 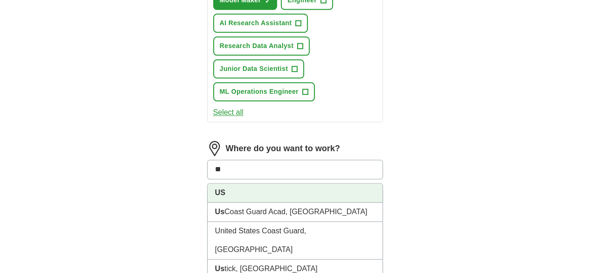 I want to click on span: ML Operations Engineer, so click(x=259, y=91).